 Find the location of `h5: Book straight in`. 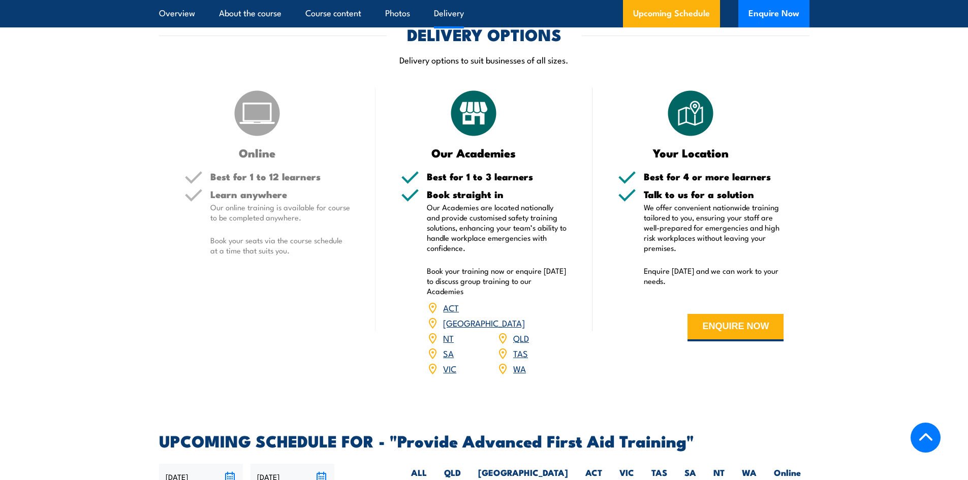

h5: Book straight in is located at coordinates (497, 194).